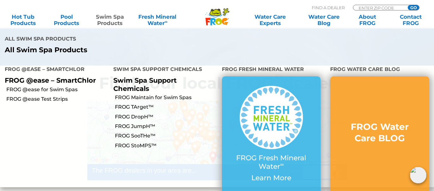 The image size is (434, 191). What do you see at coordinates (379, 8) in the screenshot?
I see `input: Zip Code Form` at bounding box center [379, 8].